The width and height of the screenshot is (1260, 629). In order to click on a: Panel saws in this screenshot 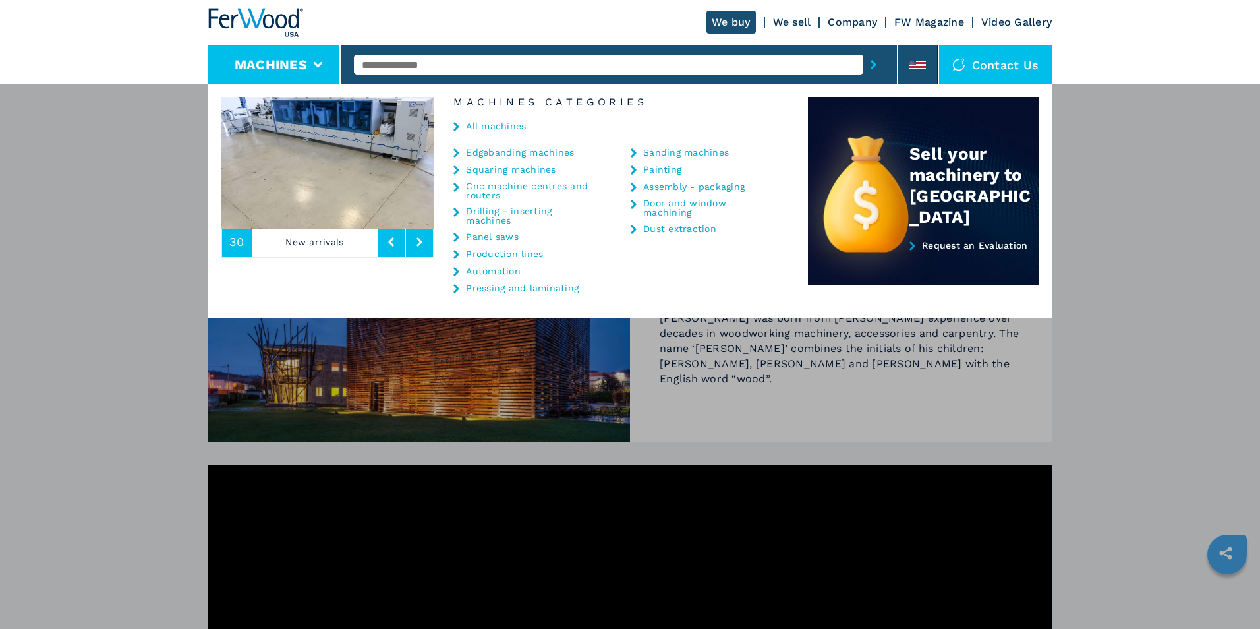, I will do `click(492, 237)`.